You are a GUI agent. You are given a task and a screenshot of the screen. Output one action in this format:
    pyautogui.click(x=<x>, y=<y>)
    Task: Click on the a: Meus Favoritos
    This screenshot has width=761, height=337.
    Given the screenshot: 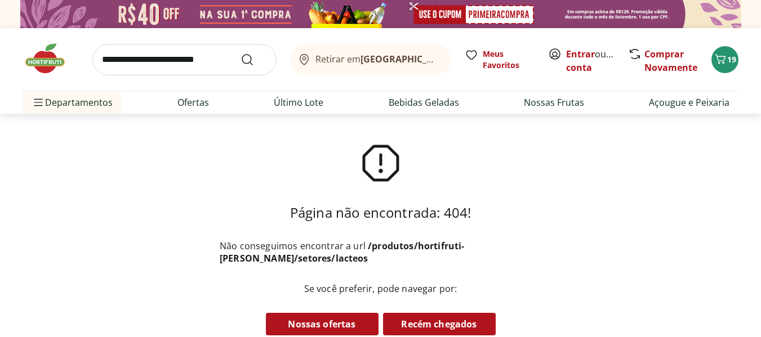 What is the action you would take?
    pyautogui.click(x=500, y=60)
    